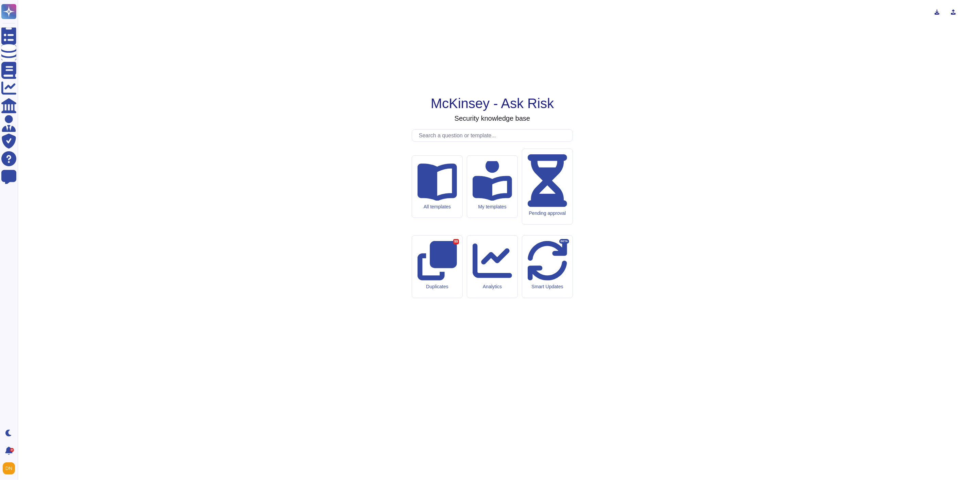 The width and height of the screenshot is (967, 480). I want to click on div: Duplicates, so click(437, 287).